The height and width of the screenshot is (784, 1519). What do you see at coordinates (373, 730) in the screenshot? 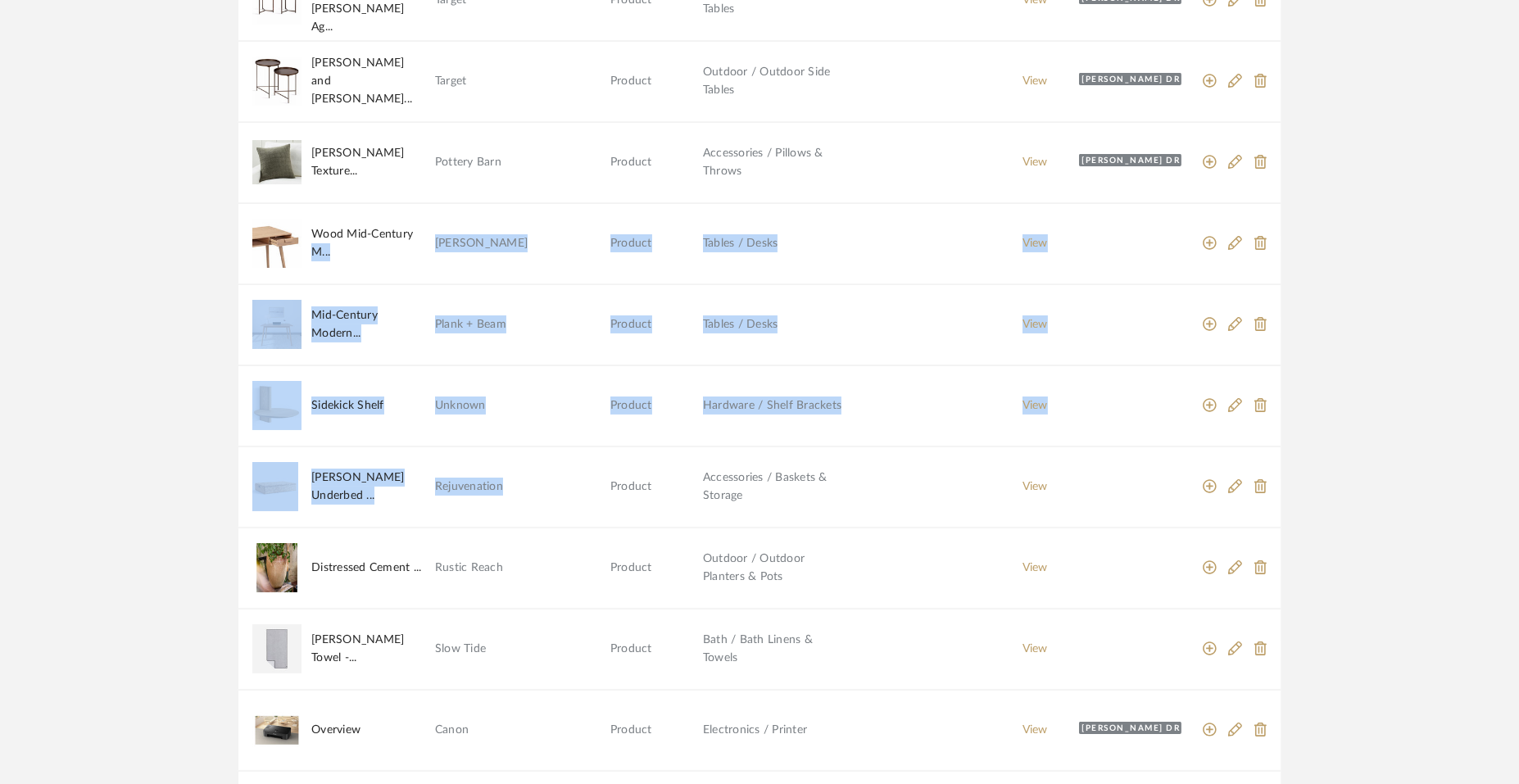
I see `td: Overview` at bounding box center [373, 730].